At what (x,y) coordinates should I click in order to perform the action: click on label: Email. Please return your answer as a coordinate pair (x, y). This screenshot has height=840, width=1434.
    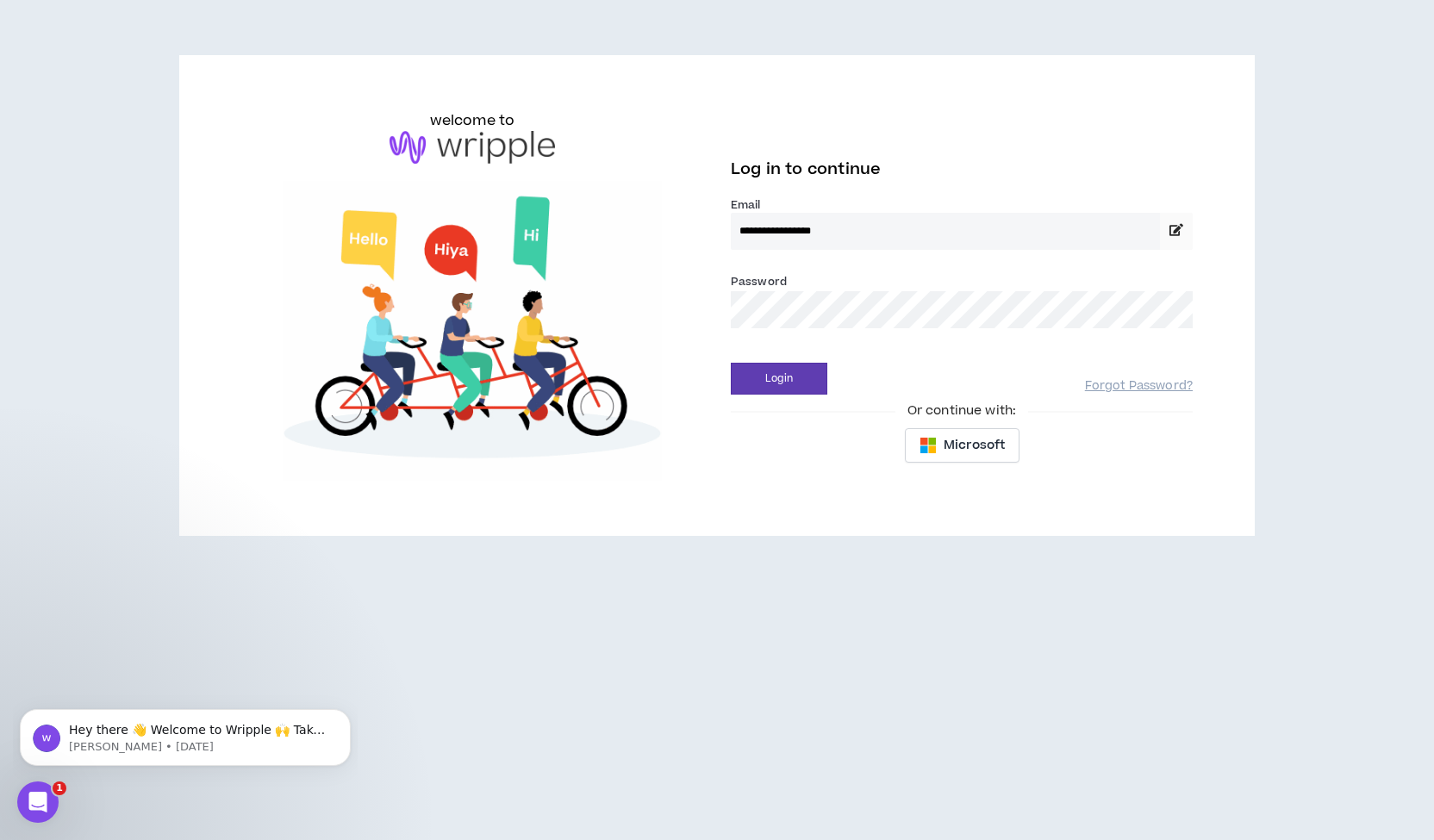
    Looking at the image, I should click on (961, 205).